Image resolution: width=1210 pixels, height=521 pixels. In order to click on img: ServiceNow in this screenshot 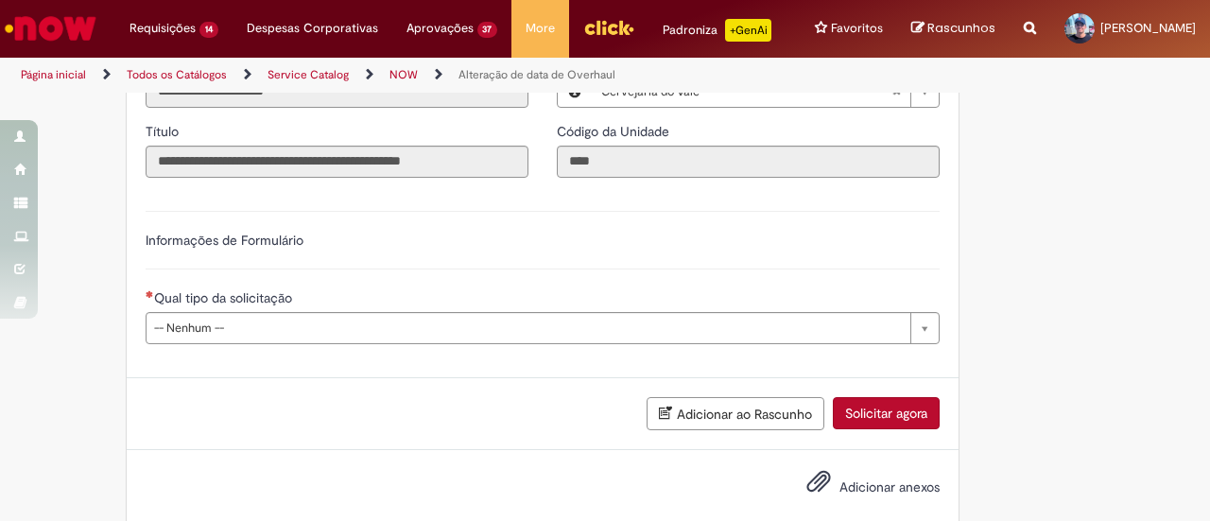, I will do `click(50, 28)`.